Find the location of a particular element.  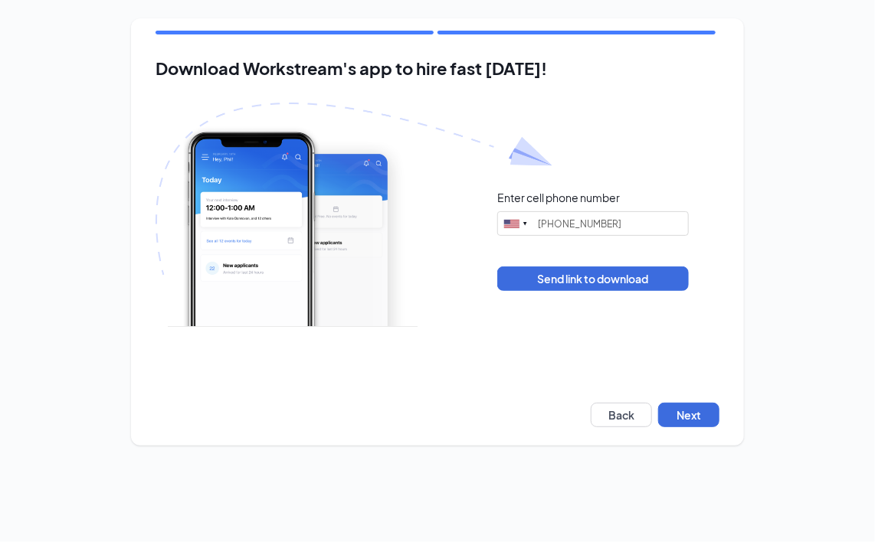

img: Download Workstream's app with paper plane is located at coordinates (354, 214).